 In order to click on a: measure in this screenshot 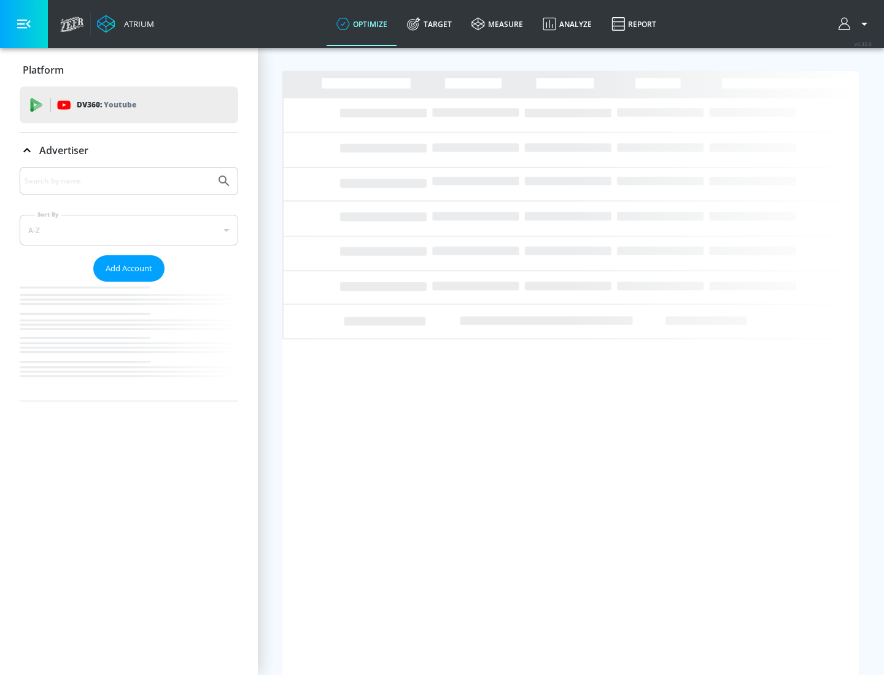, I will do `click(497, 24)`.